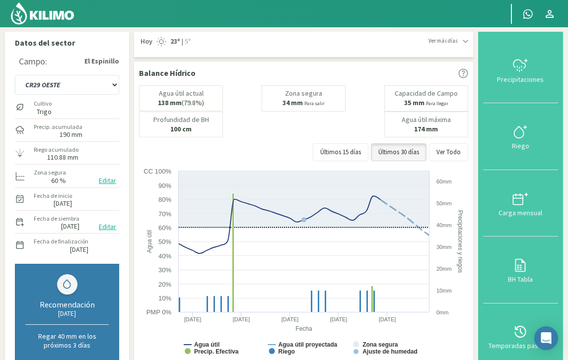 The image size is (568, 360). Describe the element at coordinates (67, 341) in the screenshot. I see `p: Regar 40 mm en los próximos 3 días` at that location.